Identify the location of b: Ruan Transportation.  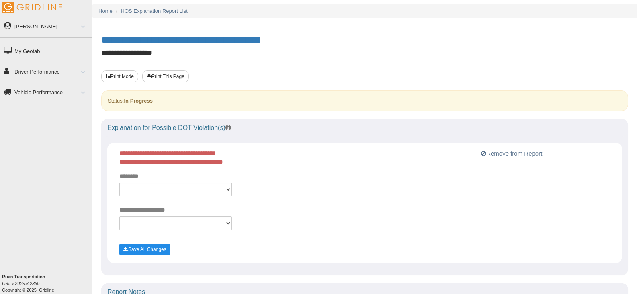
(24, 277).